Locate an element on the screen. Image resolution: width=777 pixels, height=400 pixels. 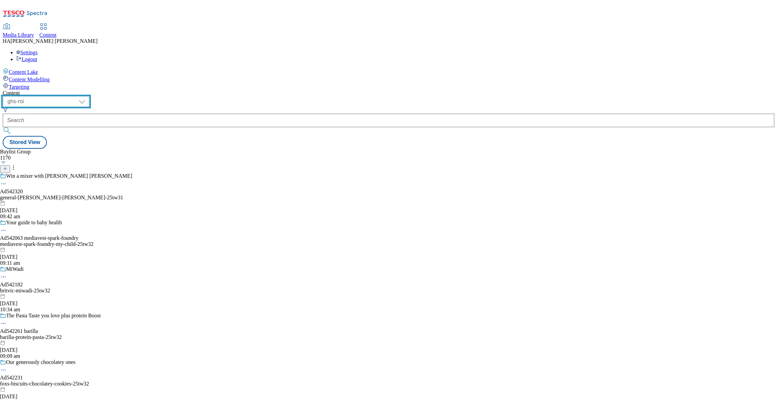
button: Stored View is located at coordinates (25, 142).